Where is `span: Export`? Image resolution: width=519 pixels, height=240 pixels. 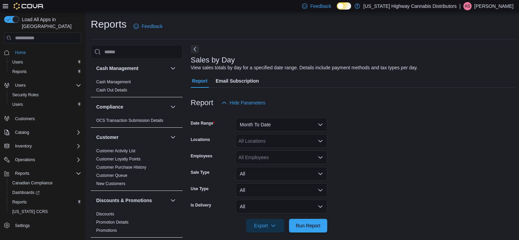
span: Export is located at coordinates (265, 225).